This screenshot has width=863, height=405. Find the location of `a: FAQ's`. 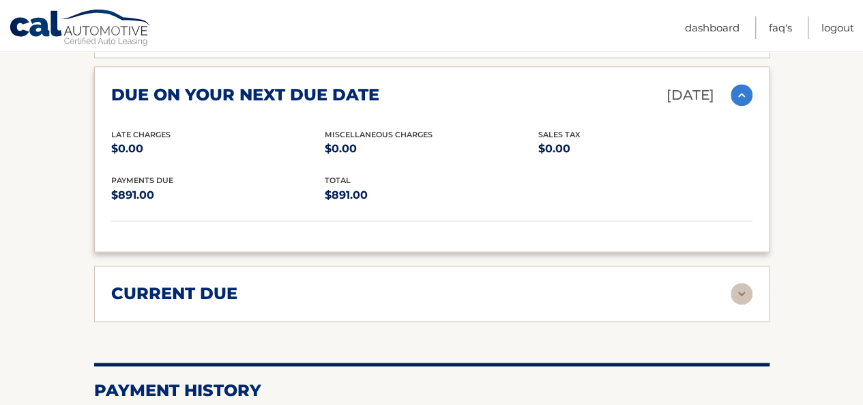

a: FAQ's is located at coordinates (781, 27).